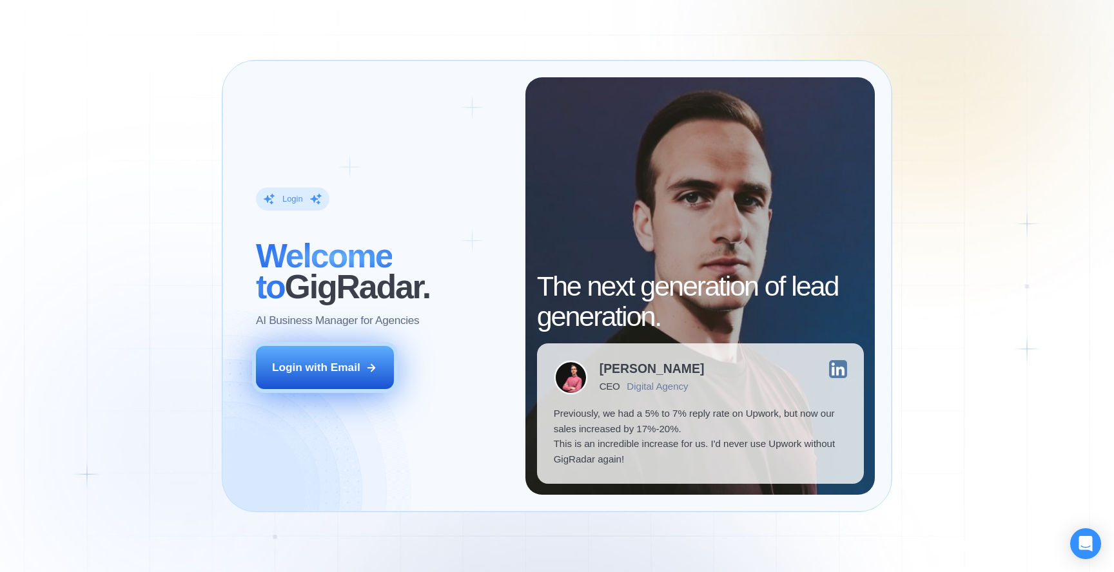 The width and height of the screenshot is (1114, 572). I want to click on div: CEO, so click(610, 386).